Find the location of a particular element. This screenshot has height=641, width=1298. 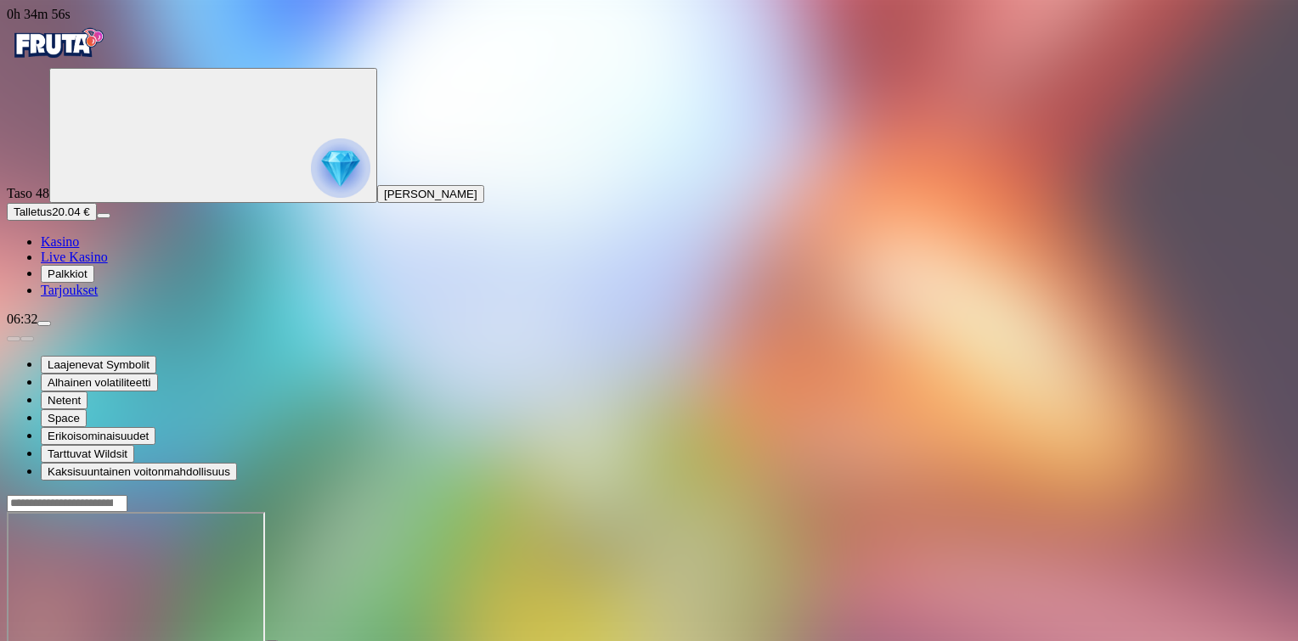

button: Space is located at coordinates (64, 418).